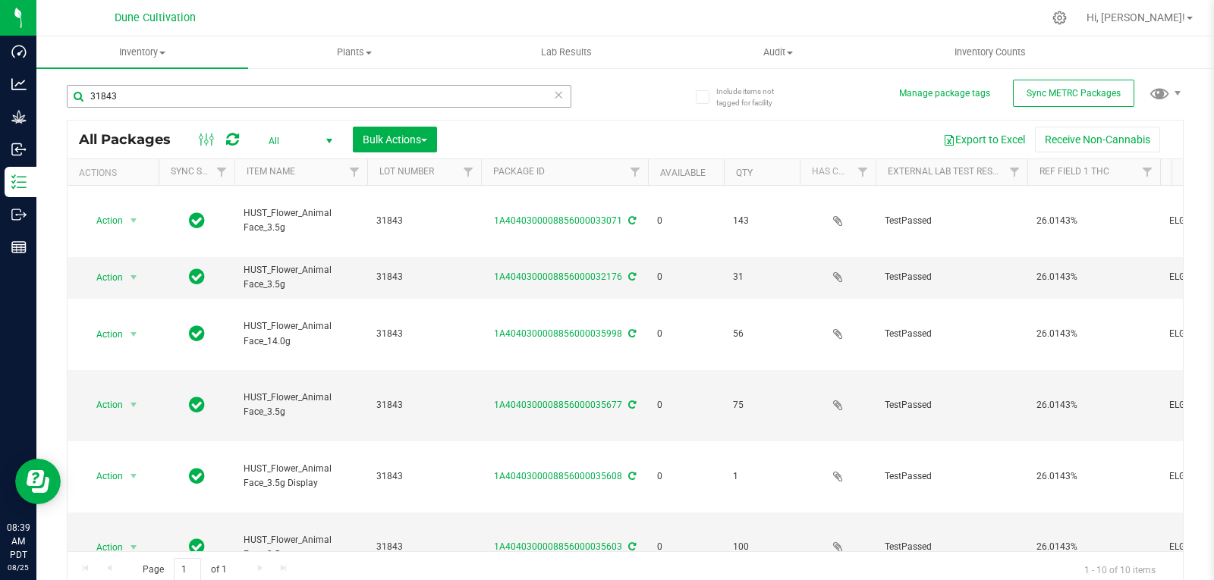  Describe the element at coordinates (519, 171) in the screenshot. I see `a: Package ID` at that location.